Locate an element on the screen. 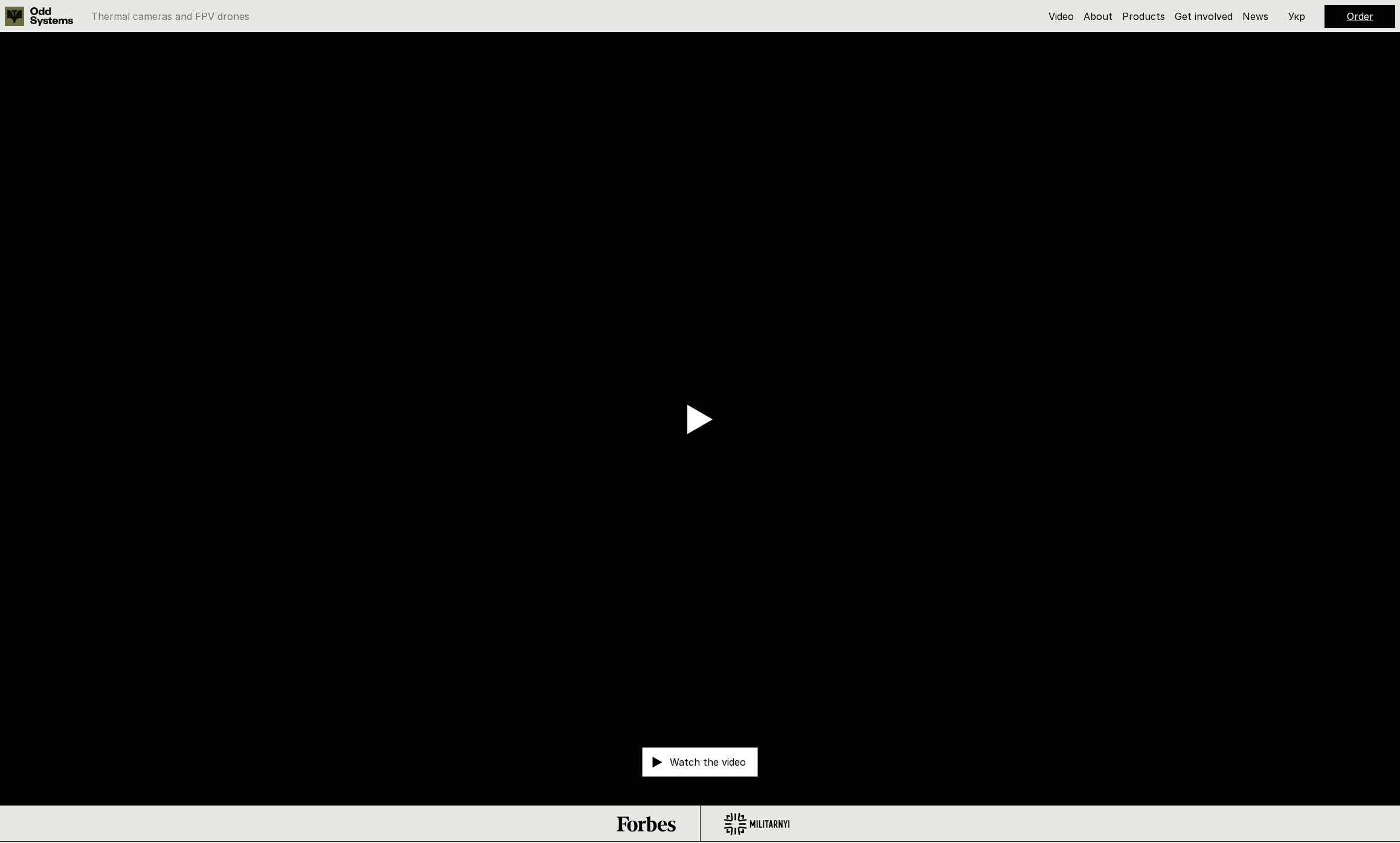 This screenshot has height=843, width=1400. p: Watch the video is located at coordinates (707, 763).